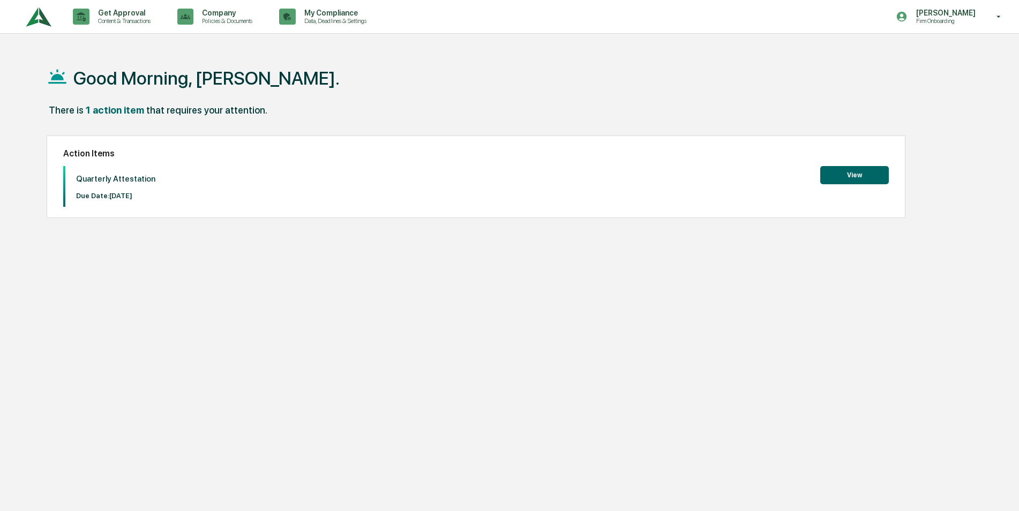  I want to click on img: logo, so click(39, 17).